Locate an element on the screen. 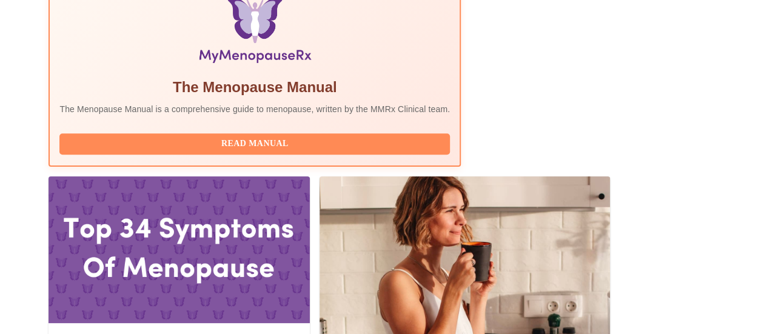  a: Read Manual is located at coordinates (256, 142).